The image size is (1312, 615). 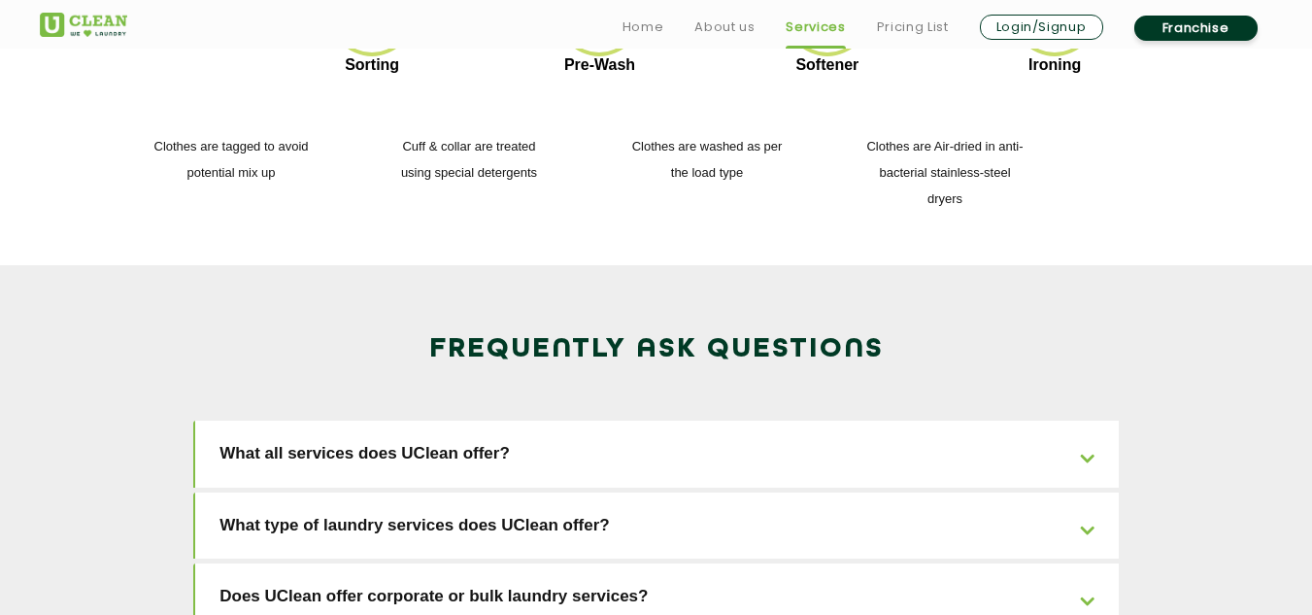 What do you see at coordinates (643, 27) in the screenshot?
I see `a: Home` at bounding box center [643, 27].